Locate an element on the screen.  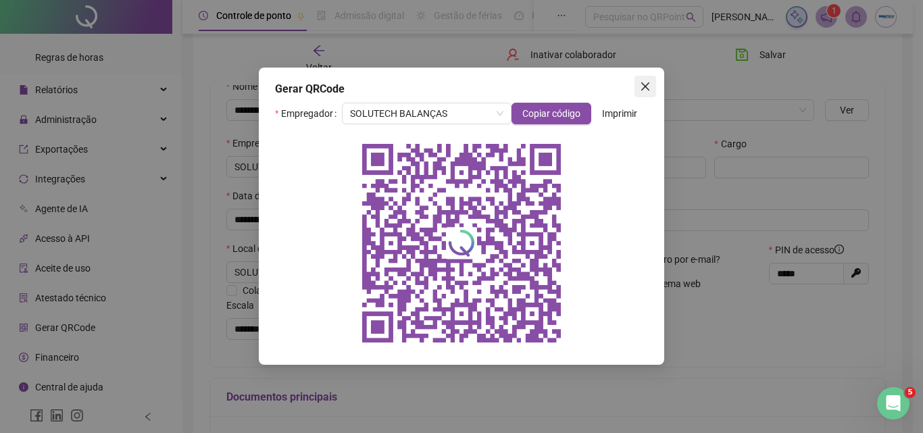
span: 5 is located at coordinates (910, 392).